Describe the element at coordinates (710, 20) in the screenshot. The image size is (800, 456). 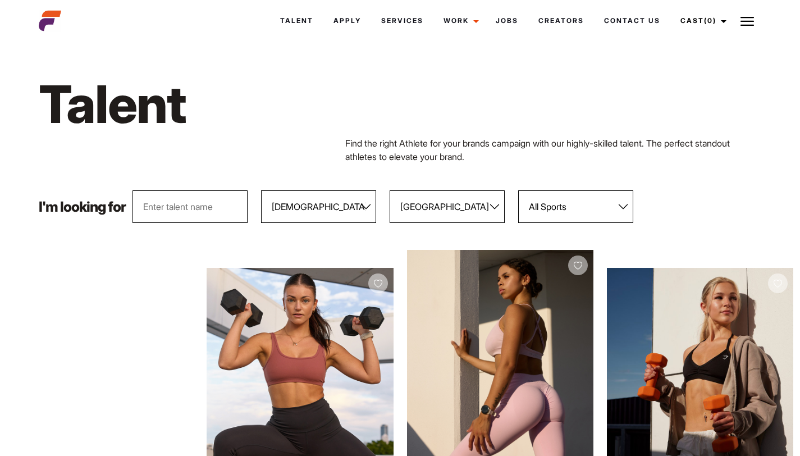
I see `span: (0)` at that location.